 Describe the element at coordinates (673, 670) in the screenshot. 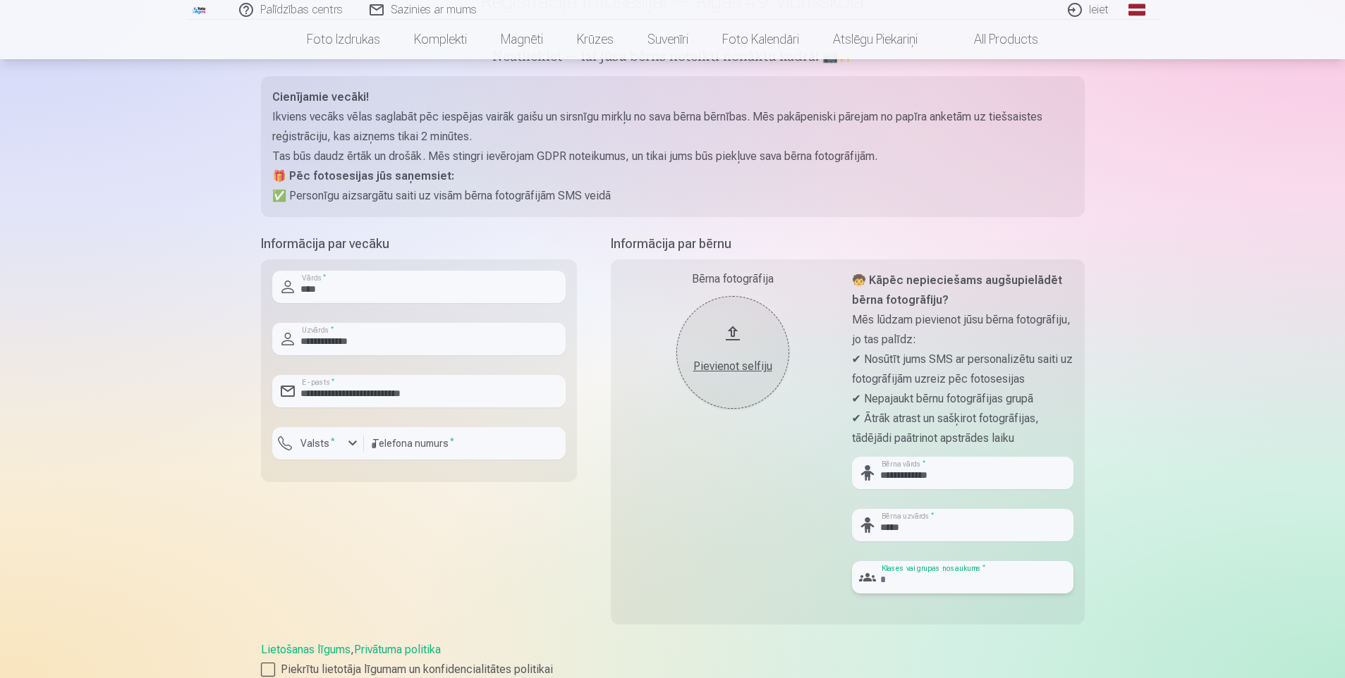

I see `label: Piekrītu lietotāja līgumam un konfidencialitātes politikai` at that location.